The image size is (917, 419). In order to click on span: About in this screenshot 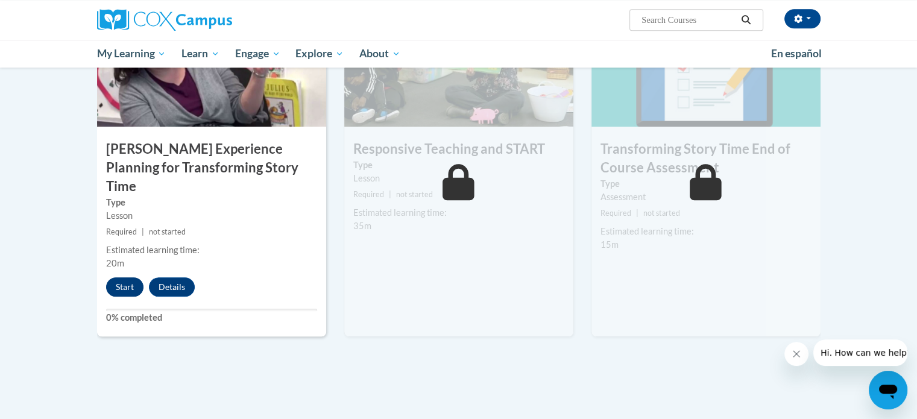, I will do `click(380, 54)`.